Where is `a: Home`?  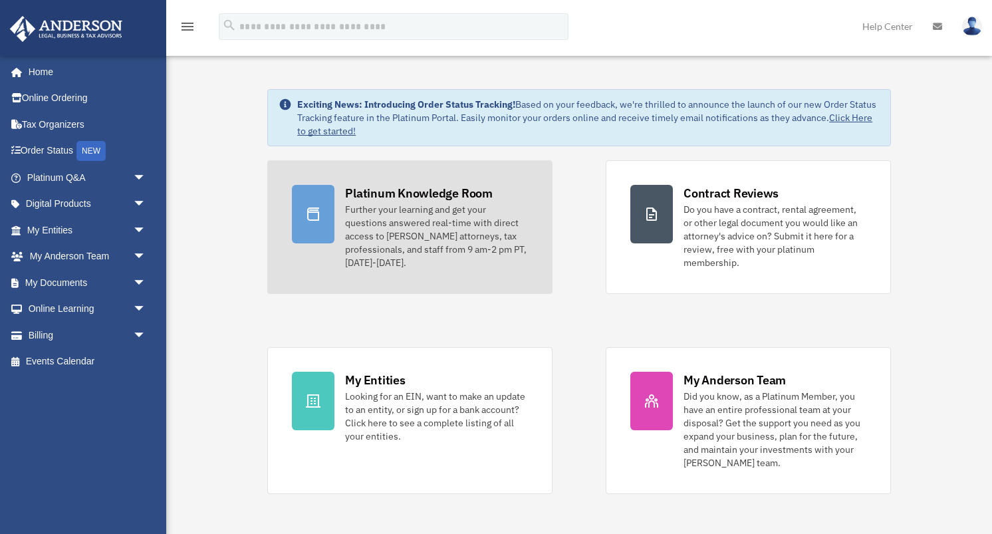
a: Home is located at coordinates (84, 72).